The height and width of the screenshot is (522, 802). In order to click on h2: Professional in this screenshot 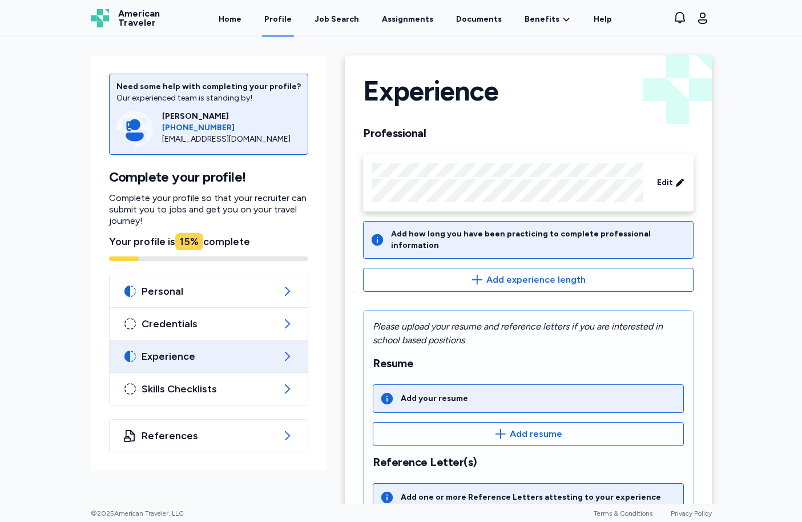, I will do `click(528, 133)`.